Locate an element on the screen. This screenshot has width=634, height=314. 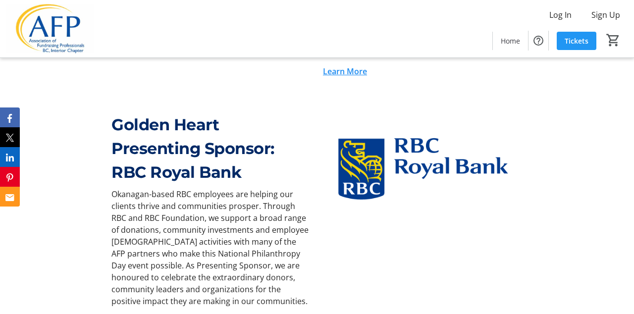
button: Sign Up is located at coordinates (606, 15).